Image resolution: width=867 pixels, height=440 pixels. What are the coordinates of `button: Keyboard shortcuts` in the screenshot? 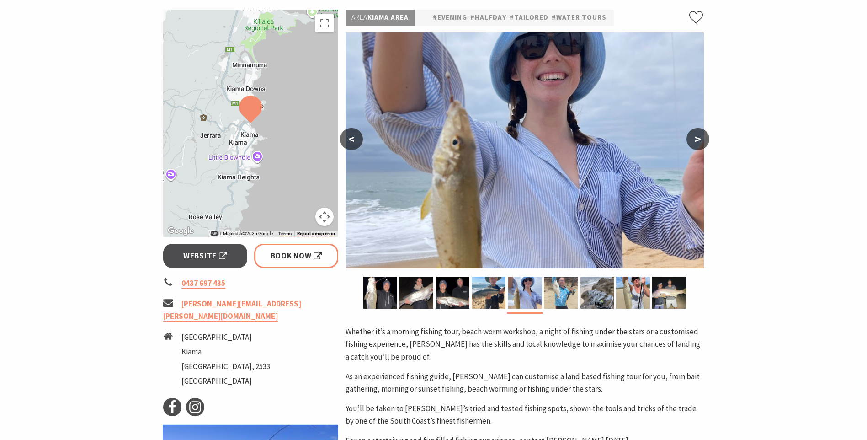 It's located at (214, 233).